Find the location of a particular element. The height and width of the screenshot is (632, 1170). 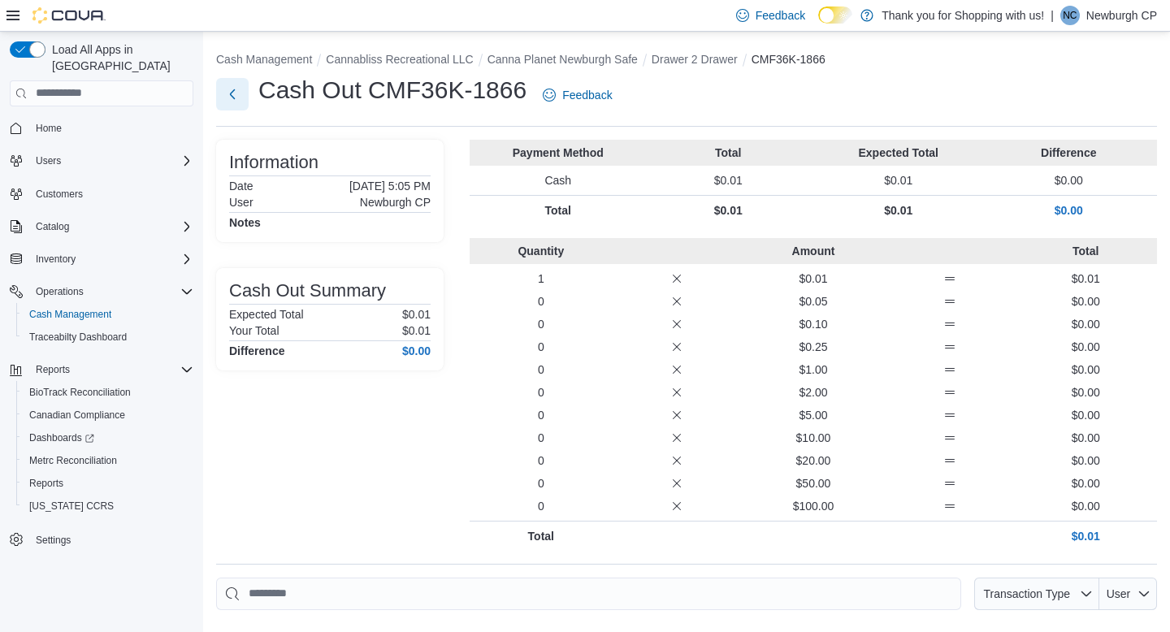

button: CMF36K-1866 is located at coordinates (788, 59).